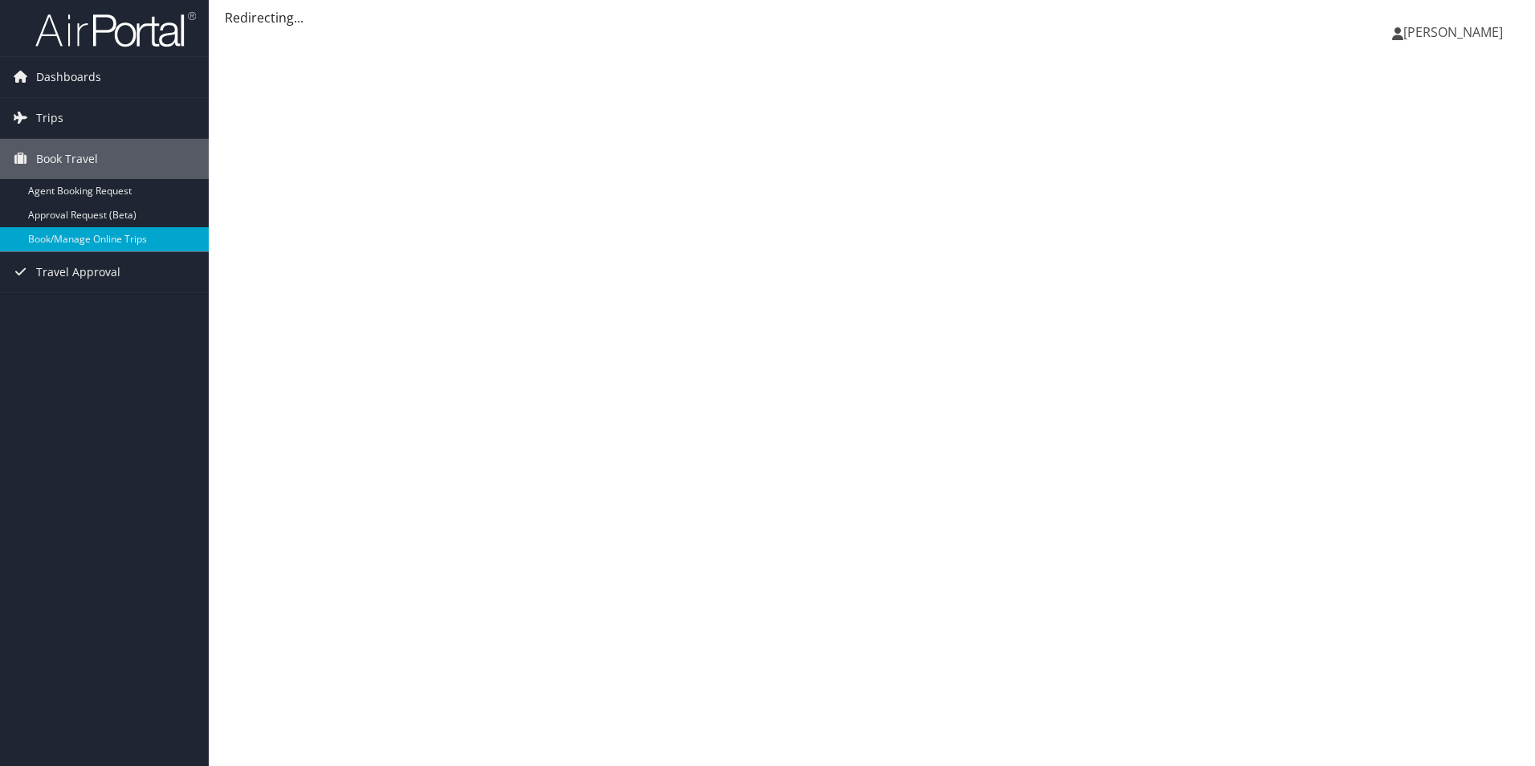 This screenshot has height=766, width=1535. I want to click on span: Trips, so click(50, 118).